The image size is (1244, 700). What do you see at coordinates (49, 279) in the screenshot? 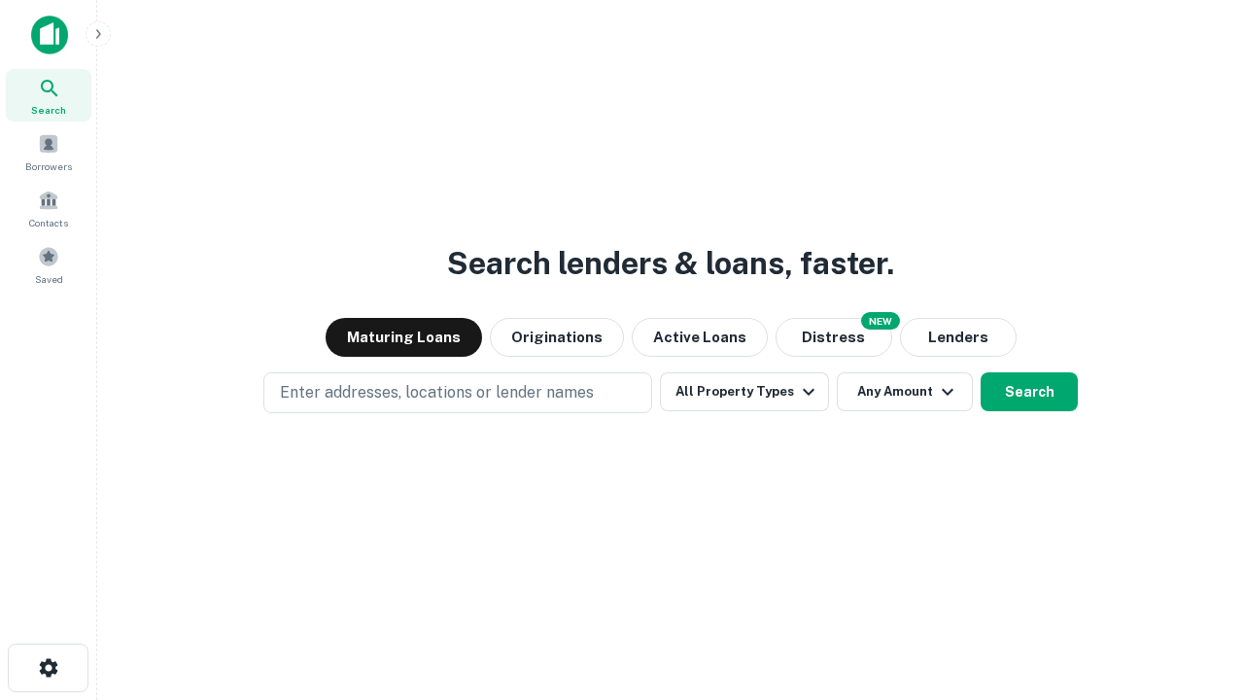
I see `span: Saved` at bounding box center [49, 279].